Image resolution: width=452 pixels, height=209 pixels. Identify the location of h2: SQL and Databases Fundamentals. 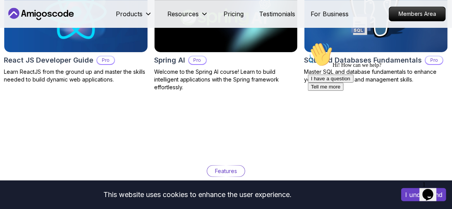
(363, 60).